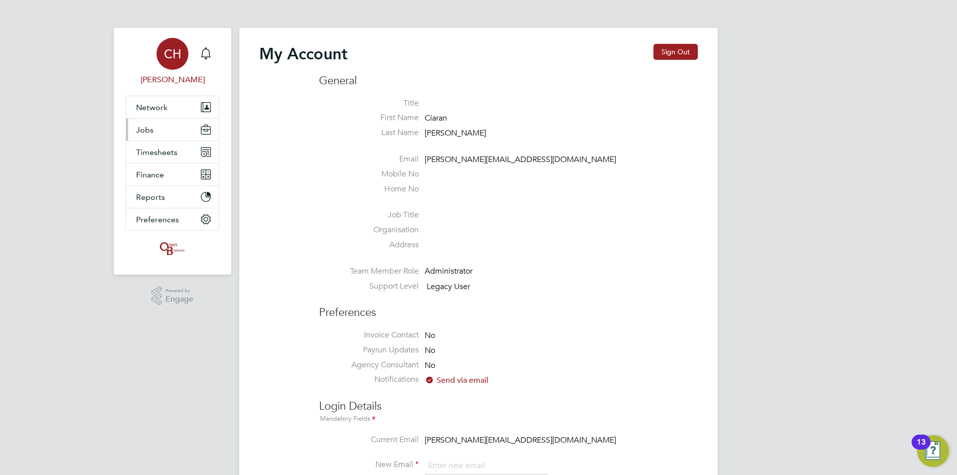 The width and height of the screenshot is (957, 475). I want to click on div: Administrator, so click(472, 271).